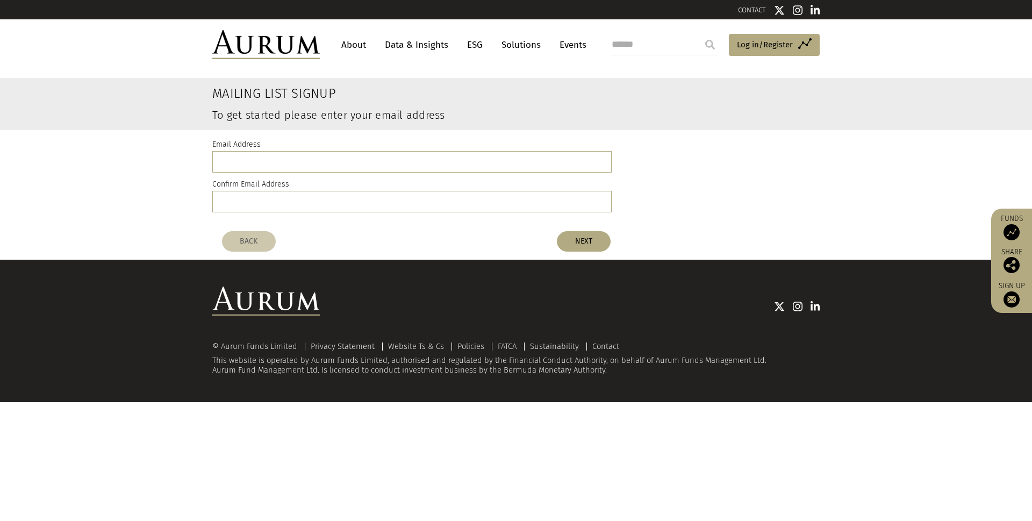 This screenshot has width=1032, height=521. I want to click on div: This website is operated by Aurum Funds Limited, authorised and regulated by the Financial Conduc..., so click(516, 359).